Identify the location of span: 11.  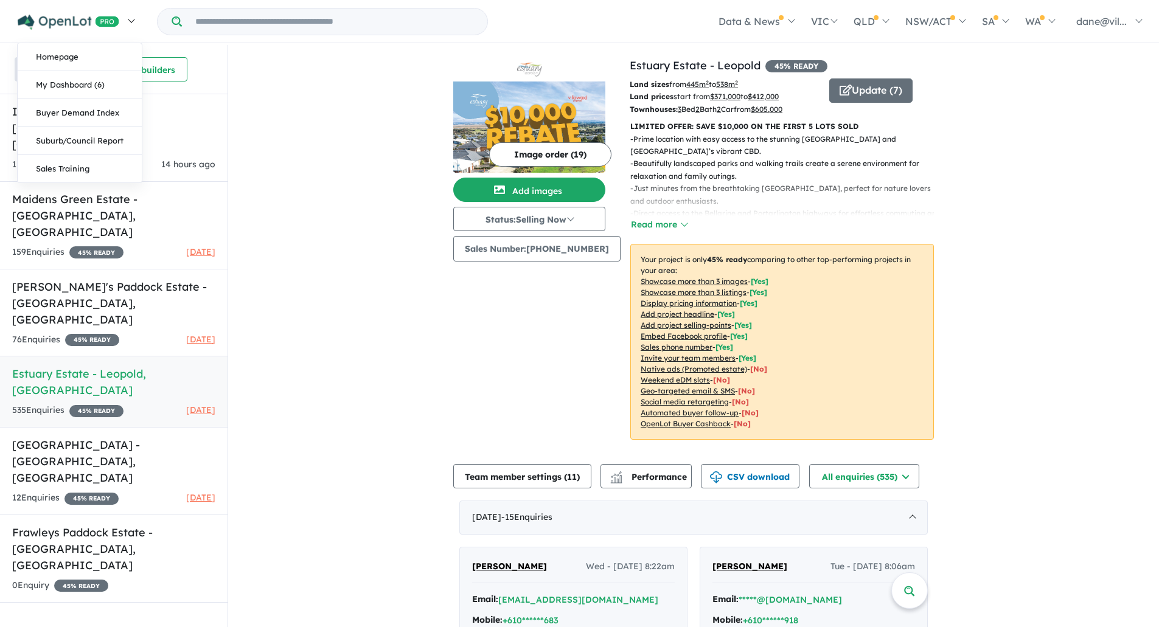
(572, 477).